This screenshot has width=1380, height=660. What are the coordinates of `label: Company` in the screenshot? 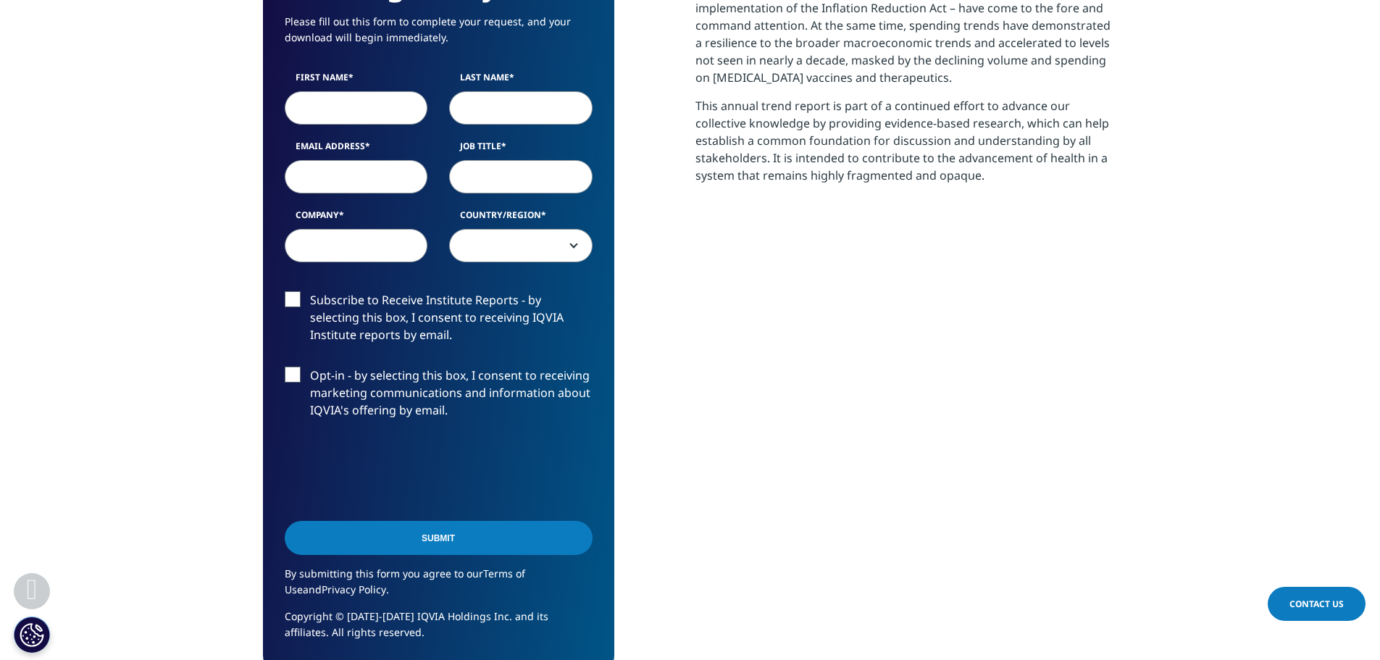 It's located at (356, 218).